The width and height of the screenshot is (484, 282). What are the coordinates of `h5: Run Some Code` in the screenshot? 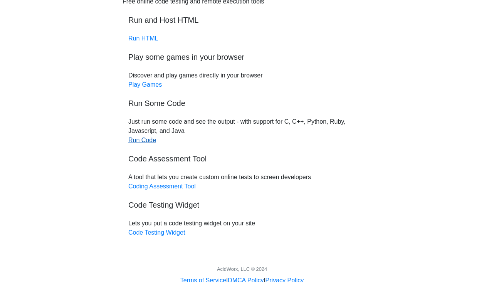 It's located at (242, 103).